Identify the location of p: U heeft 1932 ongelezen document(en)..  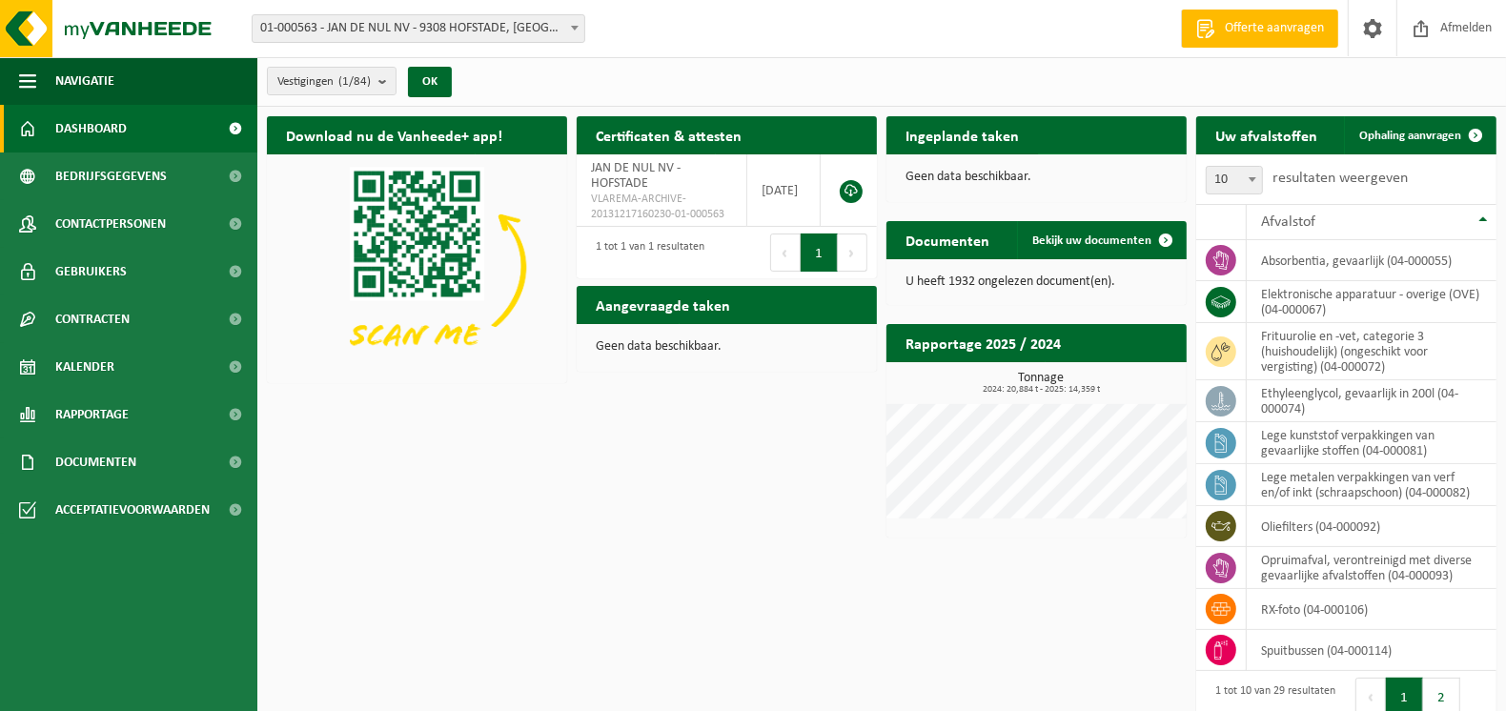
(1036, 282).